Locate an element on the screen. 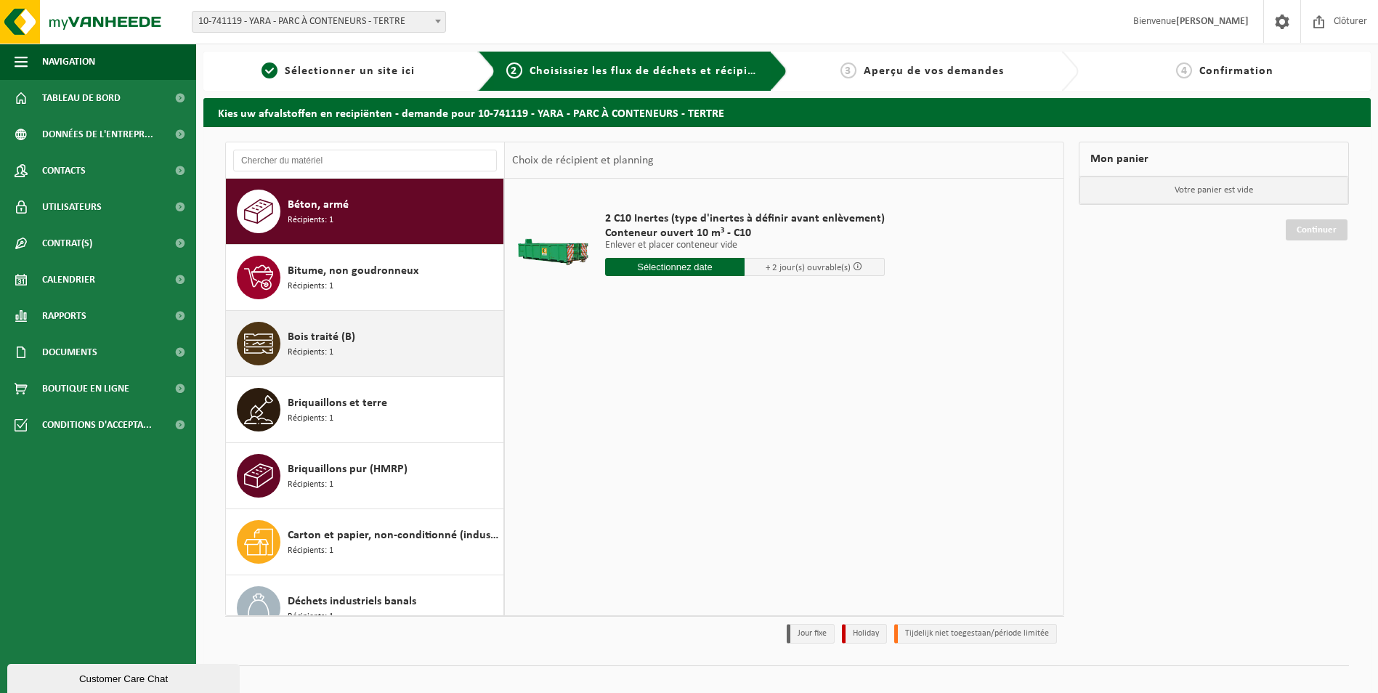  button: Briquaillons pur (HMRP) Récipients: 1 is located at coordinates (365, 476).